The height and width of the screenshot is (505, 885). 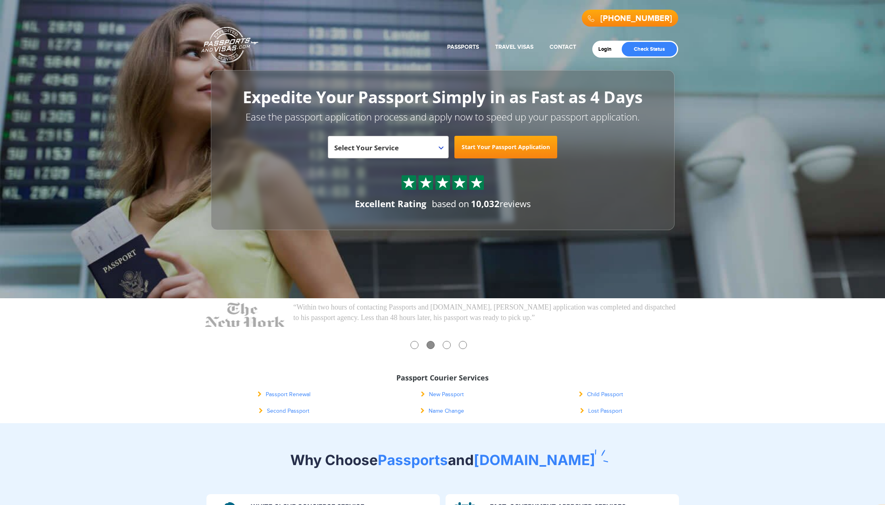 I want to click on span: based on, so click(x=450, y=204).